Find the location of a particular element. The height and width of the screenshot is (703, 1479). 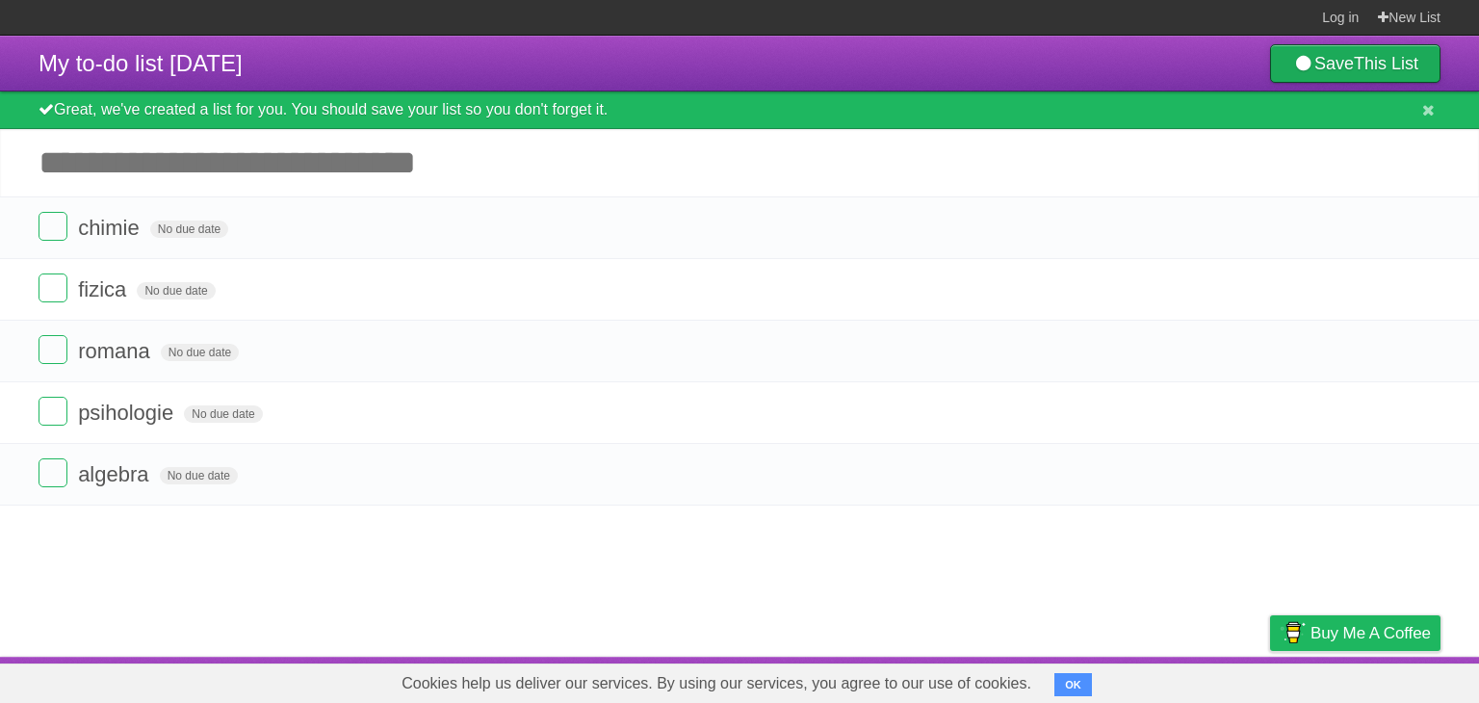

img: Buy me a coffee is located at coordinates (1292, 633).